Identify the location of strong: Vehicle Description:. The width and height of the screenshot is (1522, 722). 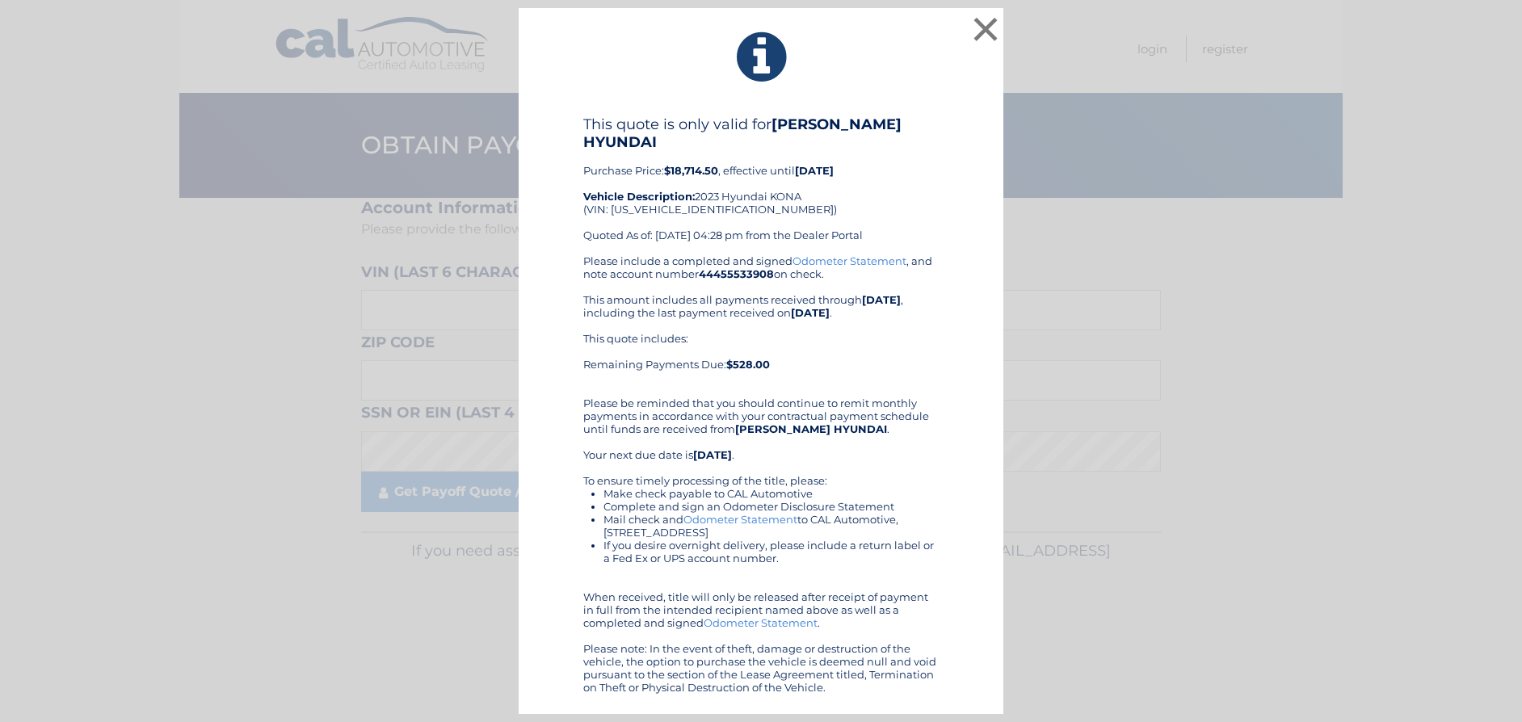
(639, 196).